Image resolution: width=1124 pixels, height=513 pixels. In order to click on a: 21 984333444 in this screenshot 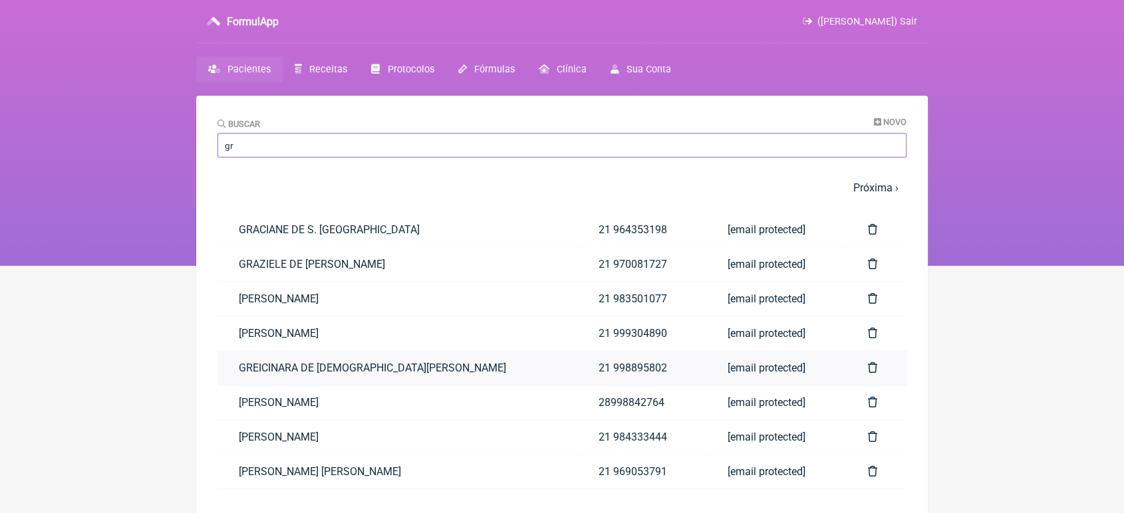, I will do `click(642, 437)`.